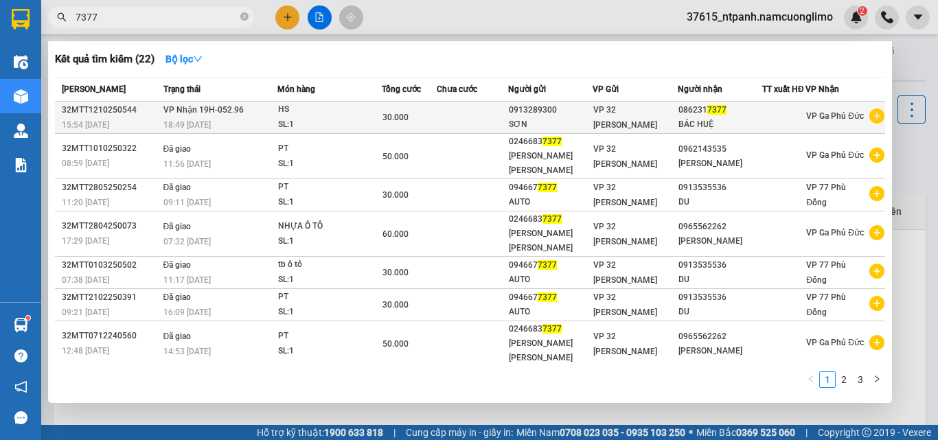 Image resolution: width=938 pixels, height=440 pixels. What do you see at coordinates (21, 356) in the screenshot?
I see `span: question-circle` at bounding box center [21, 356].